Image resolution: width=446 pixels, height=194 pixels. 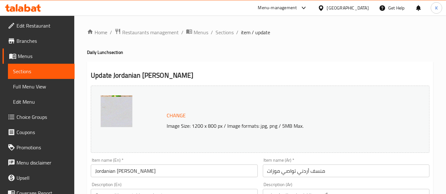 What do you see at coordinates (346, 171) in the screenshot?
I see `input: Enter name Ar` at bounding box center [346, 171].